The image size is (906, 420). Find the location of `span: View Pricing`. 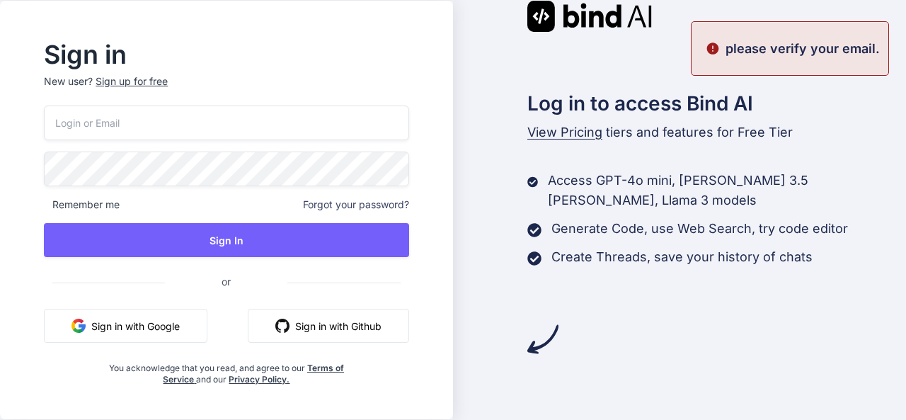

span: View Pricing is located at coordinates (565, 132).